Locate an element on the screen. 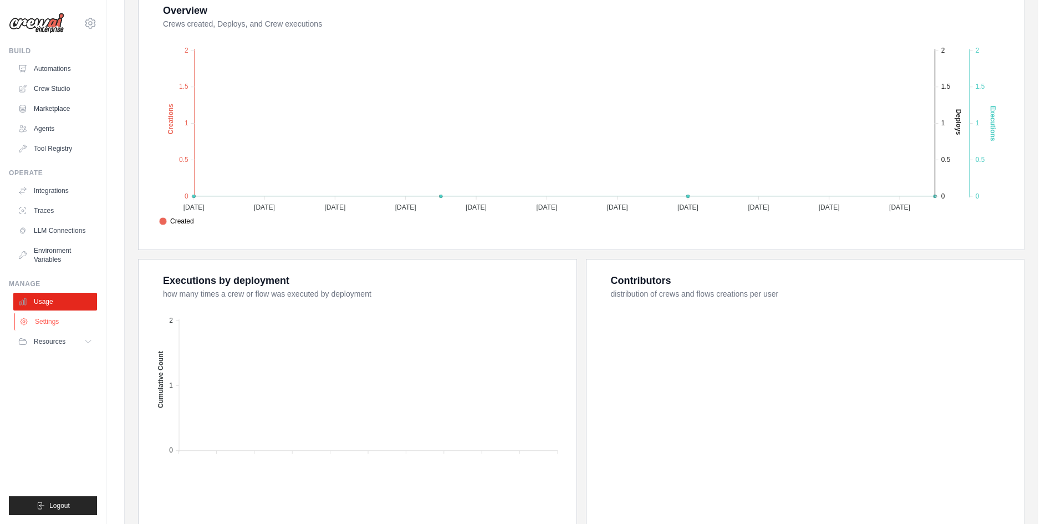 This screenshot has height=524, width=1056. a: Usage is located at coordinates (55, 301).